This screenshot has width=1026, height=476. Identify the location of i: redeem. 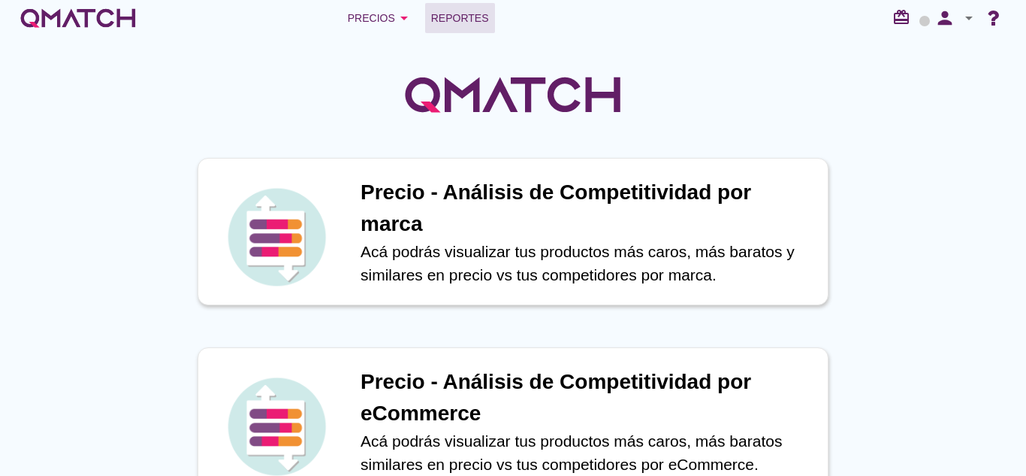
(905, 17).